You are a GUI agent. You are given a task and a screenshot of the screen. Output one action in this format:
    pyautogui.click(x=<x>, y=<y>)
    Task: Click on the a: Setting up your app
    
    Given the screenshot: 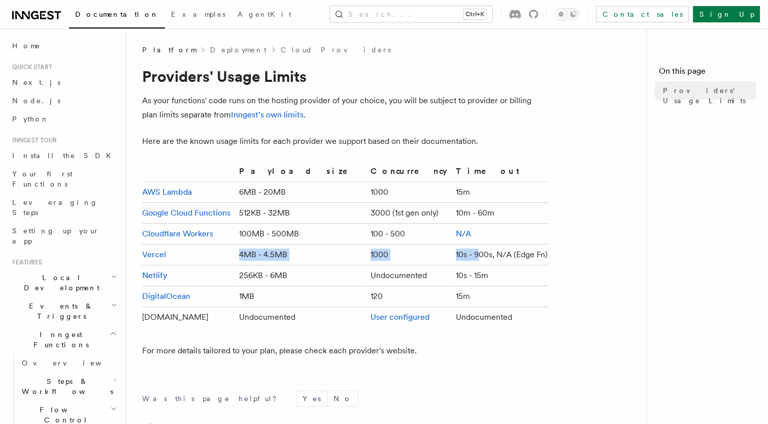 What is the action you would take?
    pyautogui.click(x=63, y=236)
    